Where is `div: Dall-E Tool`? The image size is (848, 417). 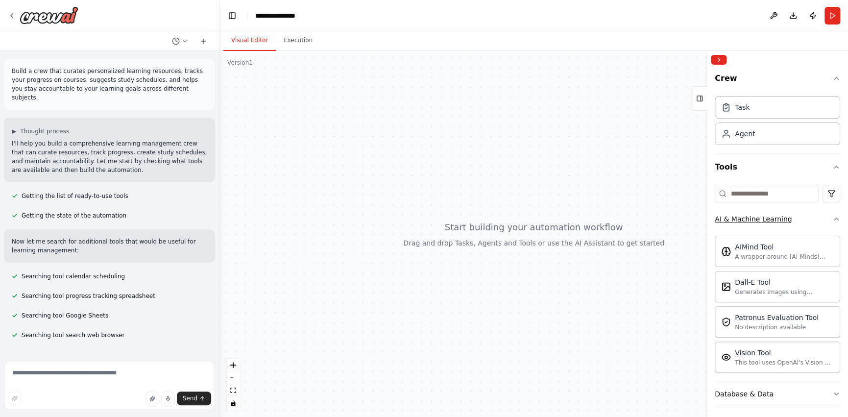
div: Dall-E Tool is located at coordinates (785, 282).